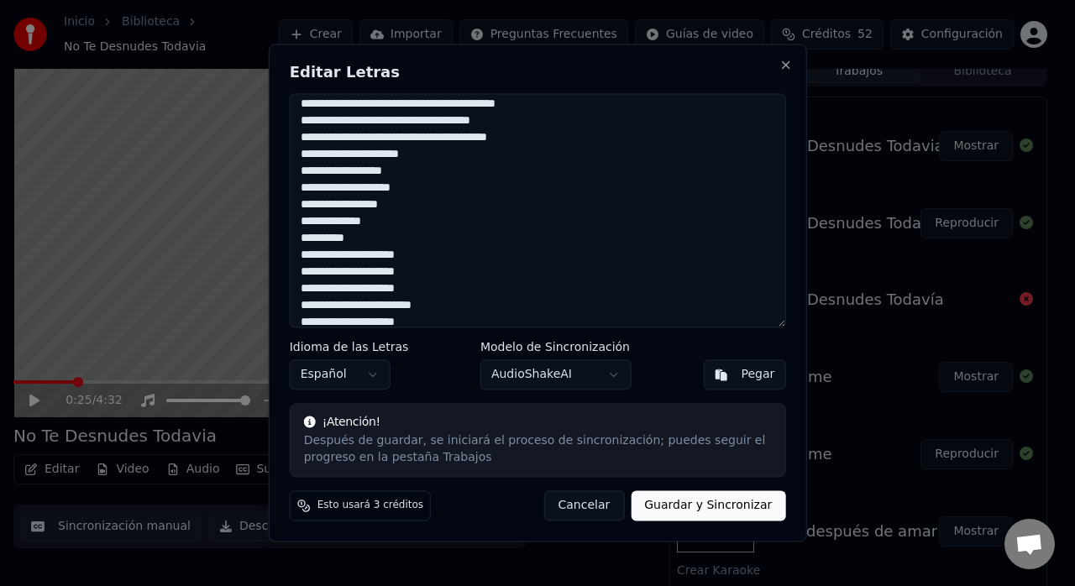  I want to click on button: Pegar, so click(745, 375).